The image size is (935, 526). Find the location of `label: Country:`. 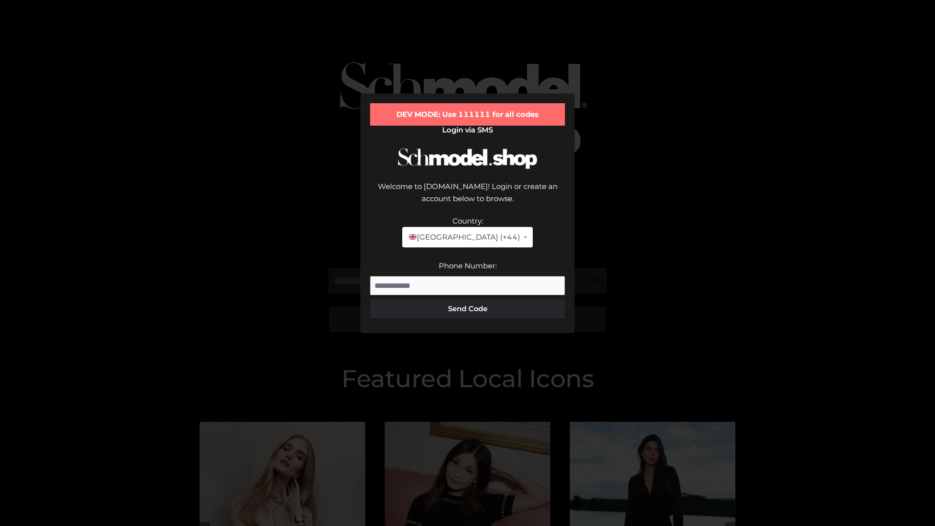

label: Country: is located at coordinates (467, 221).